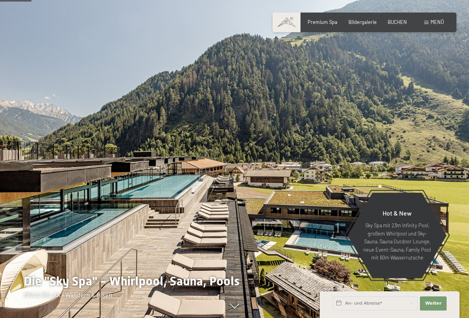 The height and width of the screenshot is (318, 469). What do you see at coordinates (363, 22) in the screenshot?
I see `span: Bildergalerie` at bounding box center [363, 22].